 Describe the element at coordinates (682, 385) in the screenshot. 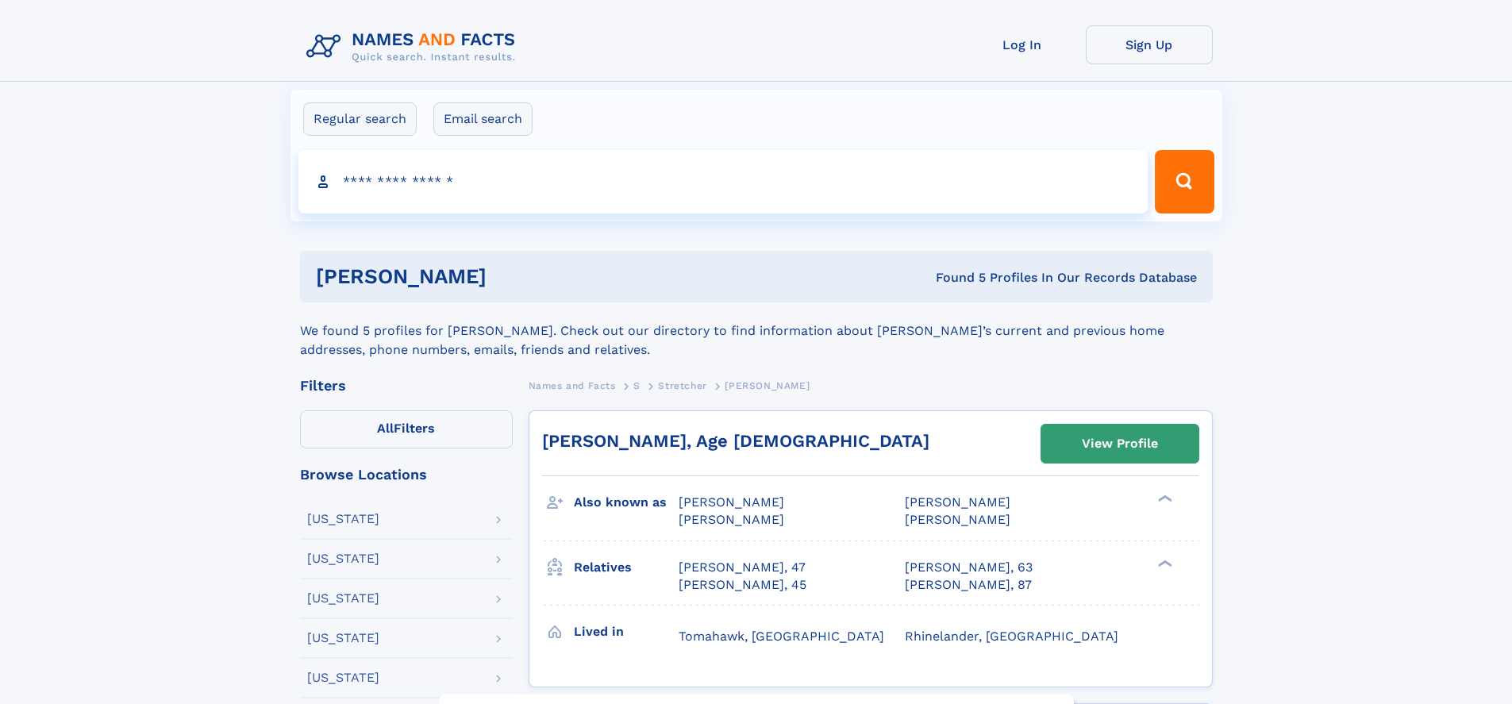

I see `a: Stretcher` at that location.